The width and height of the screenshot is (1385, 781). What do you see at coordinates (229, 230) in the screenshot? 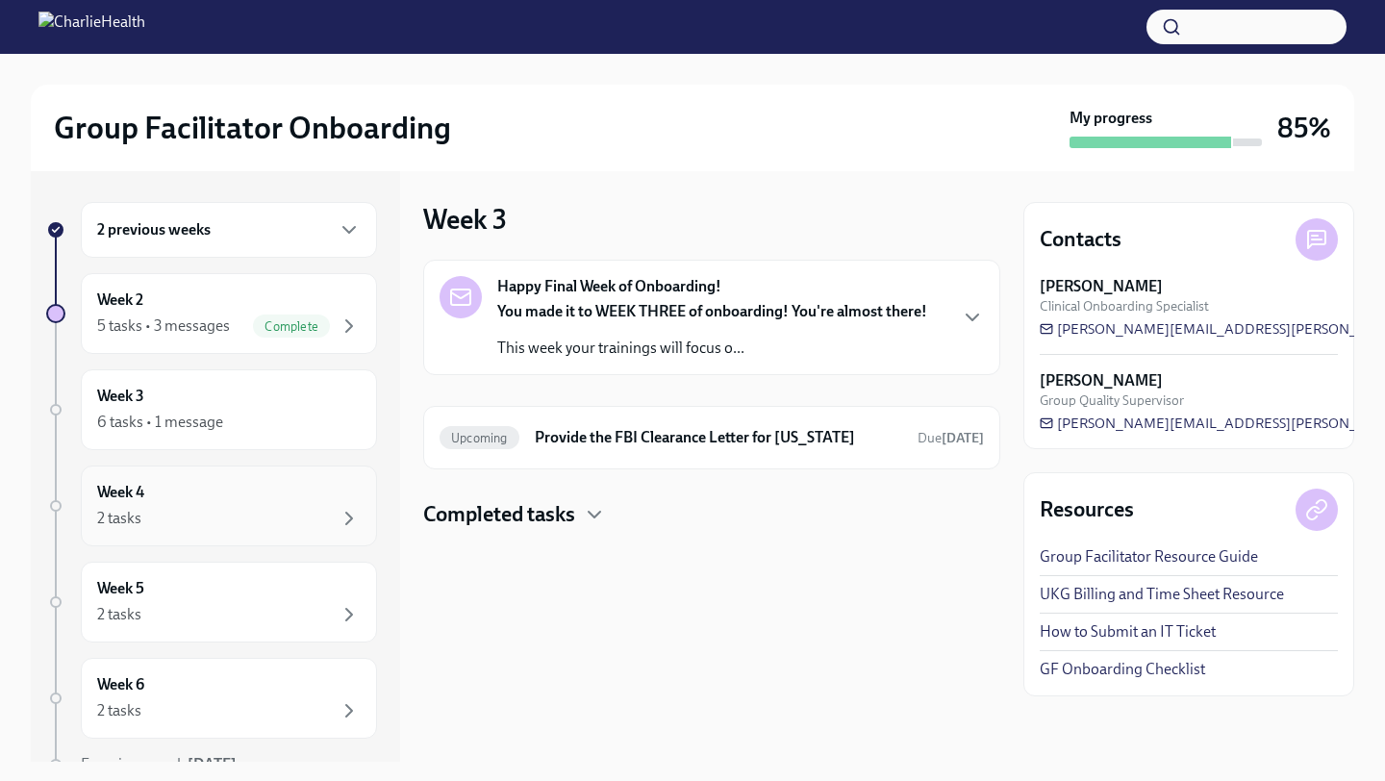
I see `div: 2 previous weeks` at bounding box center [229, 230].